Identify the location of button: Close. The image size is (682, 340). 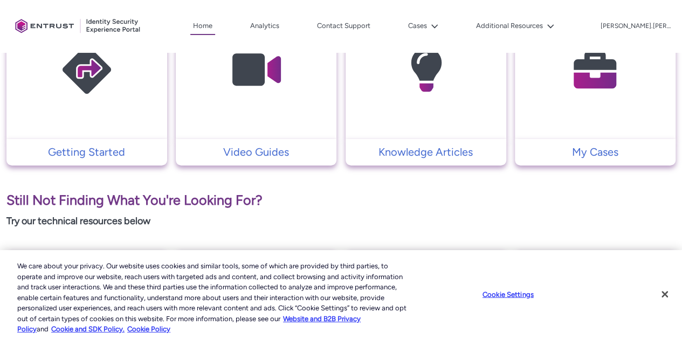
(665, 295).